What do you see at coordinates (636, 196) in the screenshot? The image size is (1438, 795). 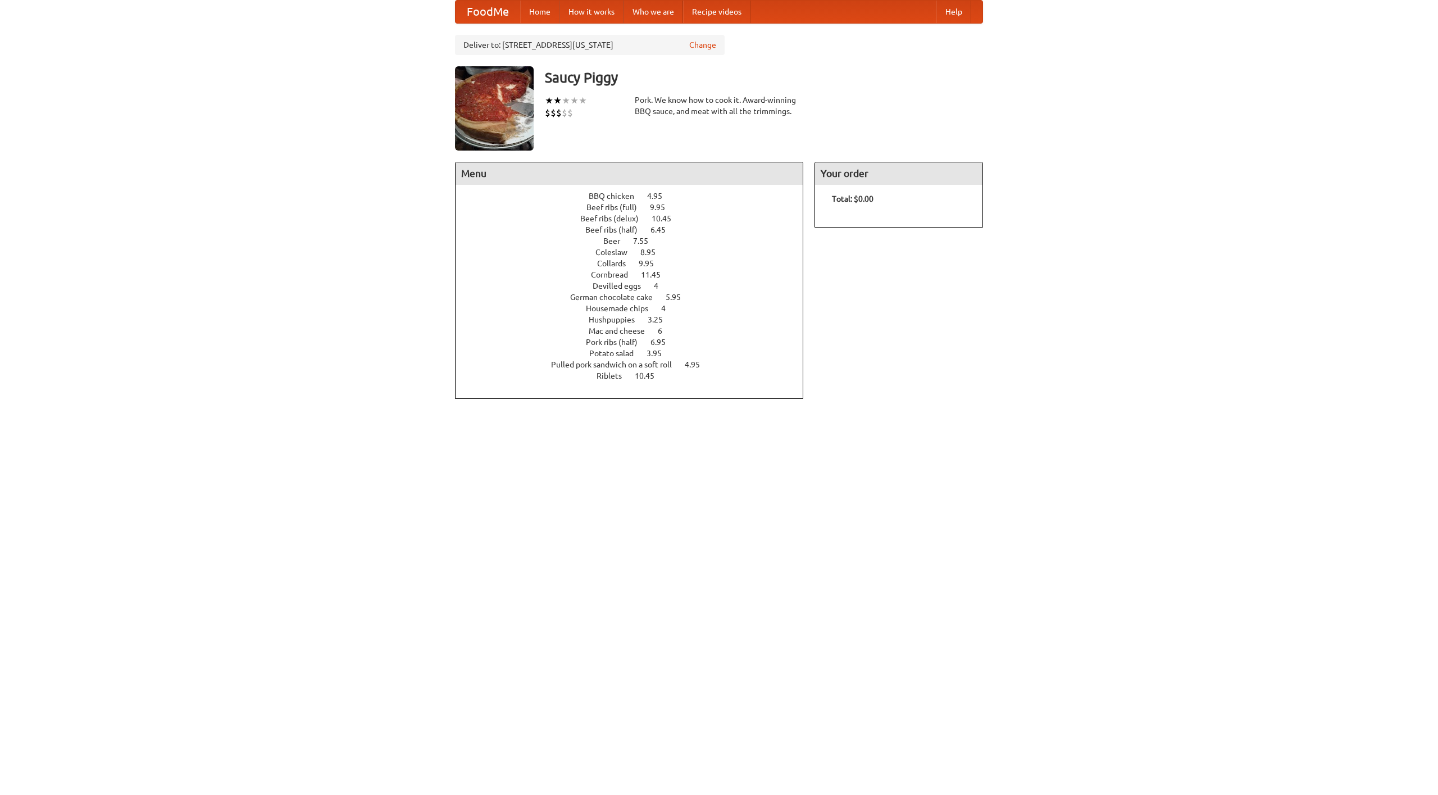 I see `a: BBQ chicken 4.95` at bounding box center [636, 196].